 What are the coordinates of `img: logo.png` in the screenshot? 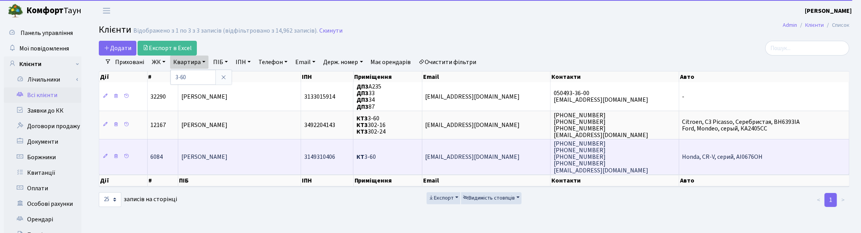 It's located at (16, 11).